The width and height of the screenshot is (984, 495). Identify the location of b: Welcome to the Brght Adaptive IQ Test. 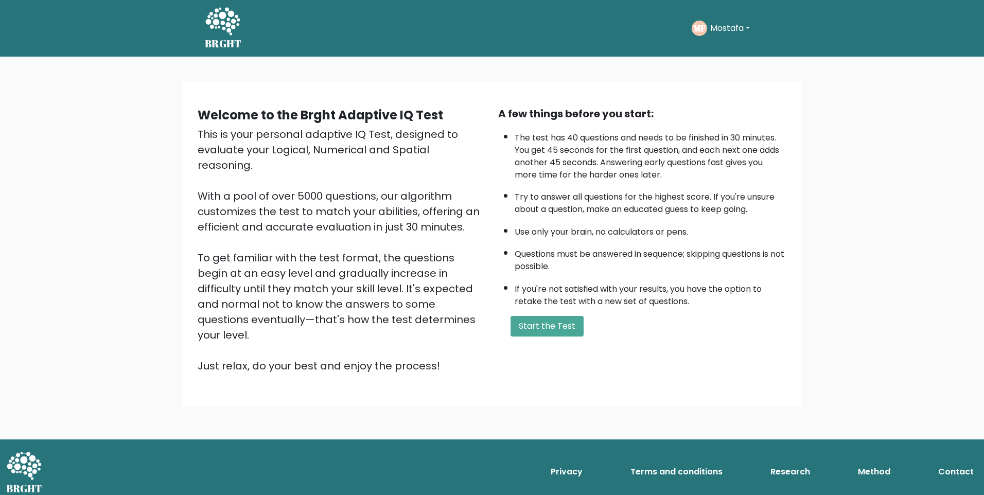
(320, 115).